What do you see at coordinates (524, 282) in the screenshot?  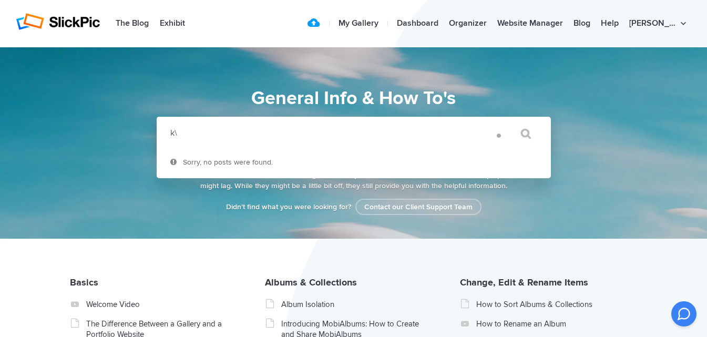 I see `a: Change, Edit & Rename Items` at bounding box center [524, 282].